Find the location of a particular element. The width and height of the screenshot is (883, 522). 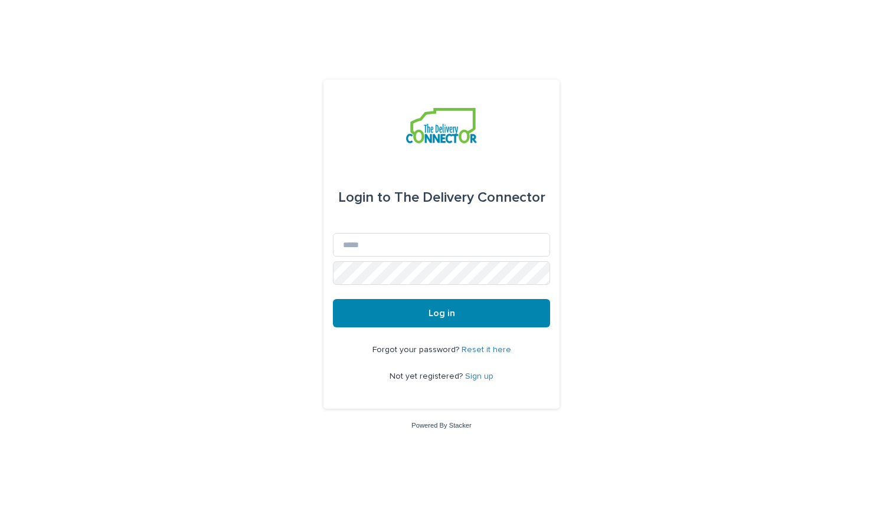

a: Reset it here is located at coordinates (486, 350).